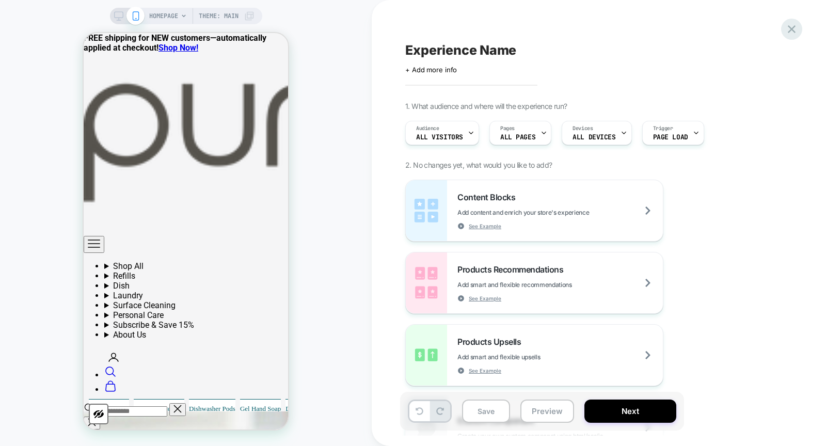 This screenshot has width=826, height=446. Describe the element at coordinates (113, 262) in the screenshot. I see `summary: Laundry` at that location.